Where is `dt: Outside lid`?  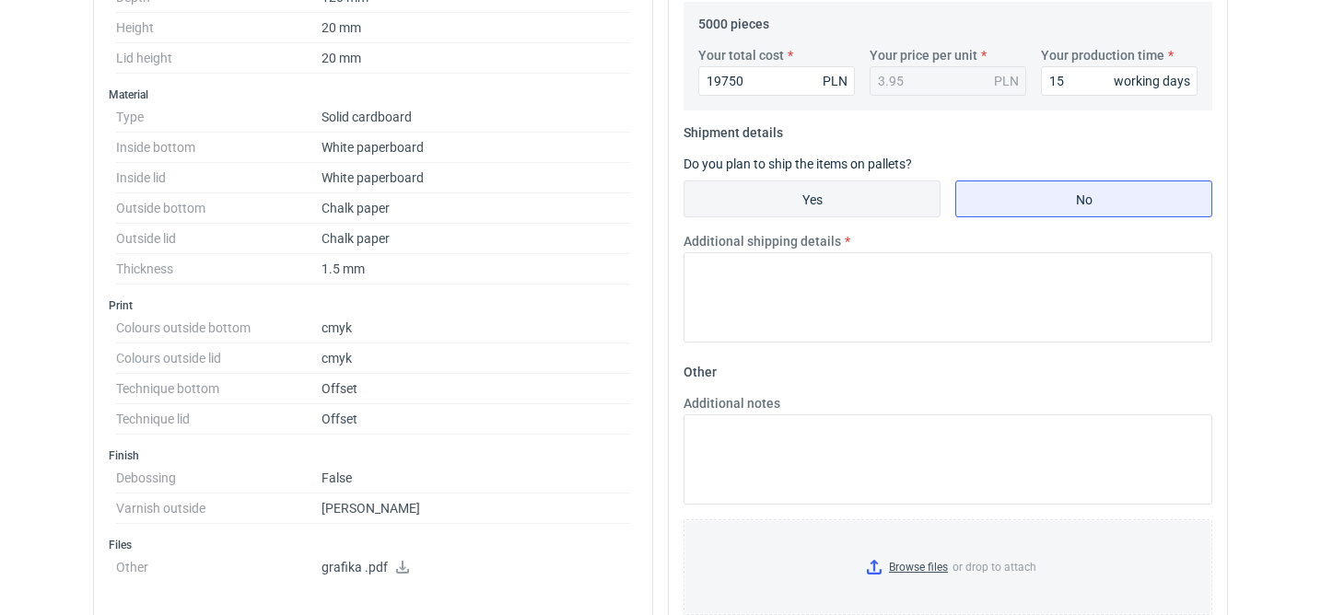
dt: Outside lid is located at coordinates (218, 239).